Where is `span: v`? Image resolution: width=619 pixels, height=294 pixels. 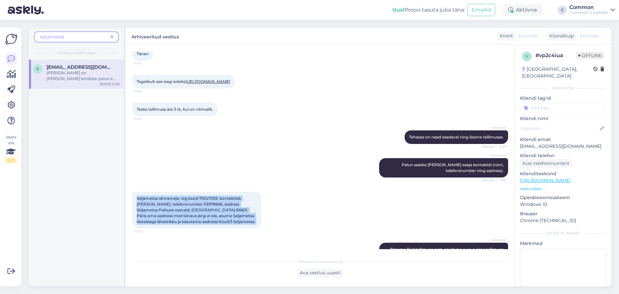
span: v is located at coordinates (527, 56).